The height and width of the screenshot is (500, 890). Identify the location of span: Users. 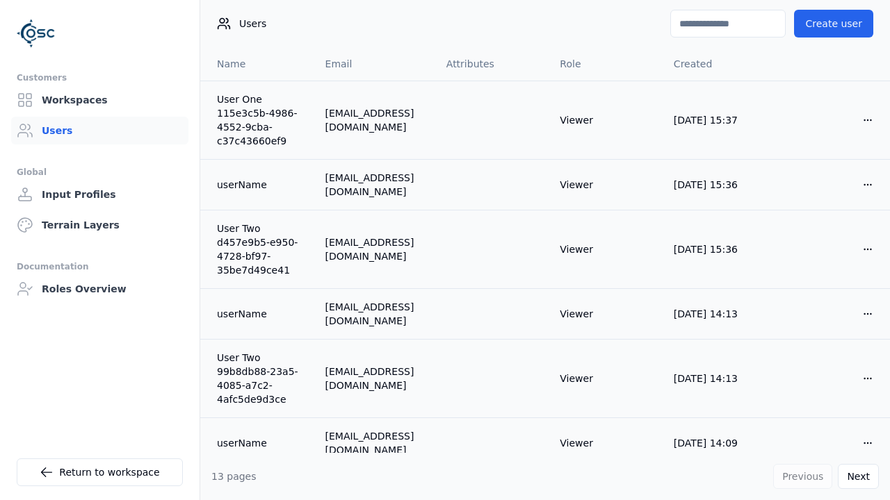
(252, 24).